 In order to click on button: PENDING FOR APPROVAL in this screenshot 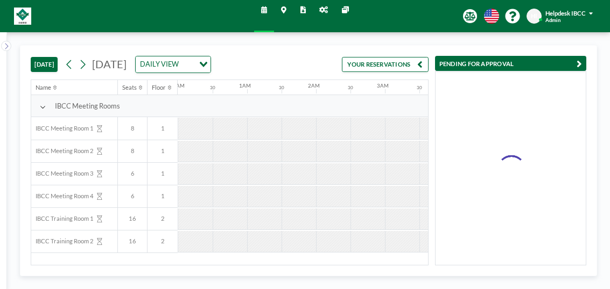, I will do `click(510, 63)`.